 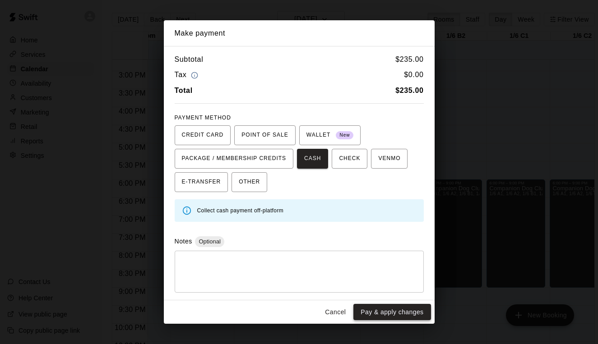 I want to click on b: Total, so click(x=184, y=90).